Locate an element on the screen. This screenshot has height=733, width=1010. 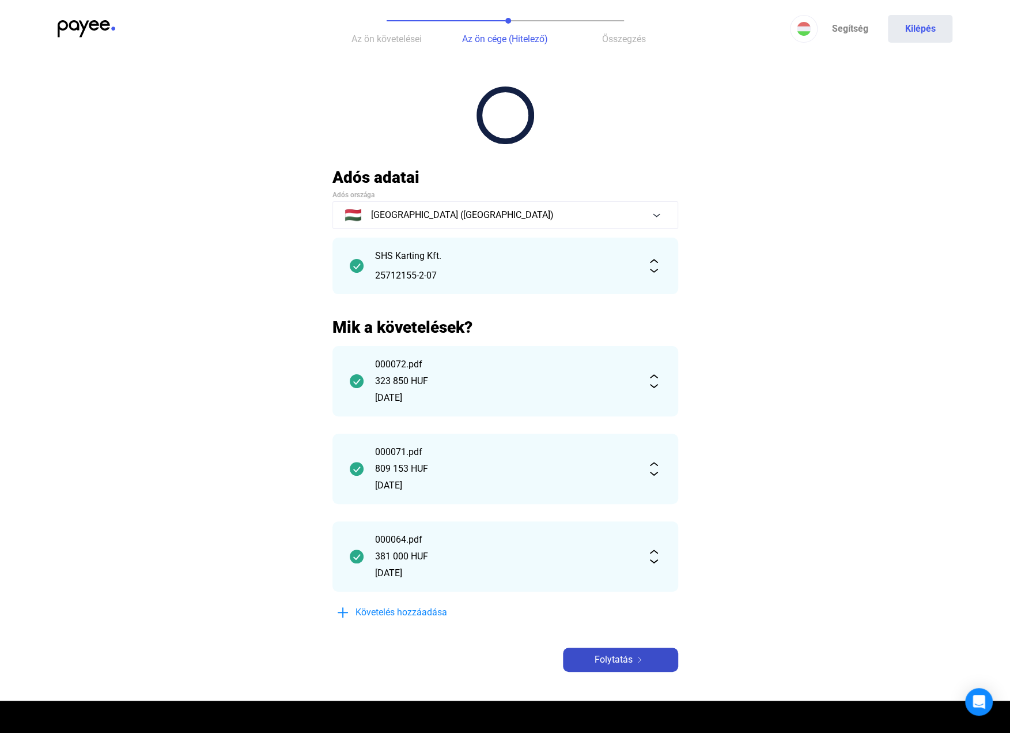
img: plus-blue is located at coordinates (343, 612).